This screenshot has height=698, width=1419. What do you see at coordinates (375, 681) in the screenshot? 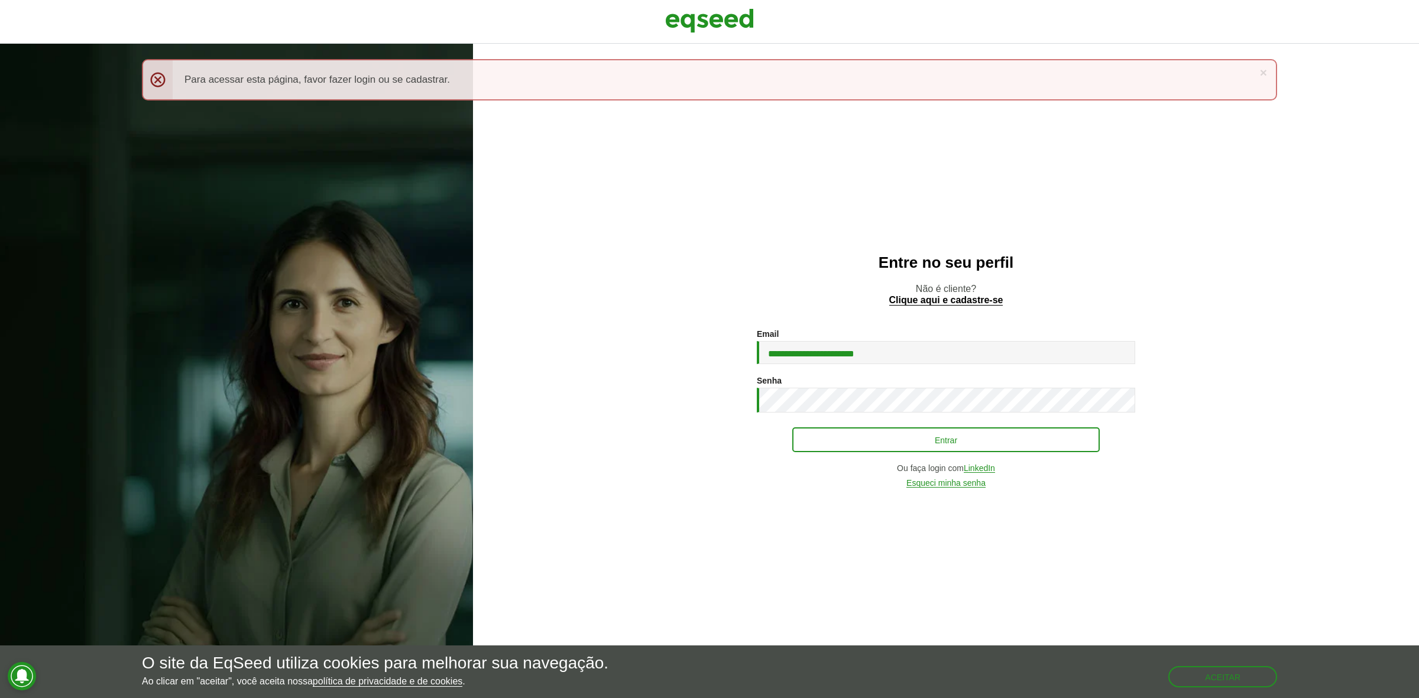
I see `p: Ao clicar em "aceitar", você aceita nossa .` at bounding box center [375, 681].